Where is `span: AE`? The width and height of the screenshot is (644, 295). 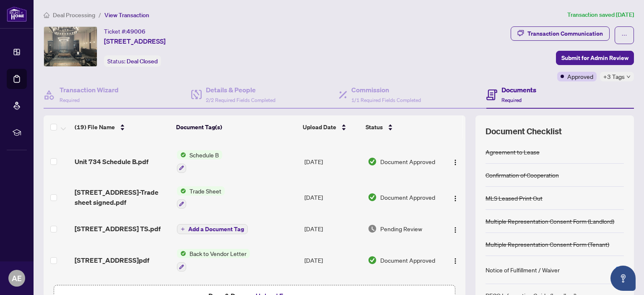 span: AE is located at coordinates (17, 278).